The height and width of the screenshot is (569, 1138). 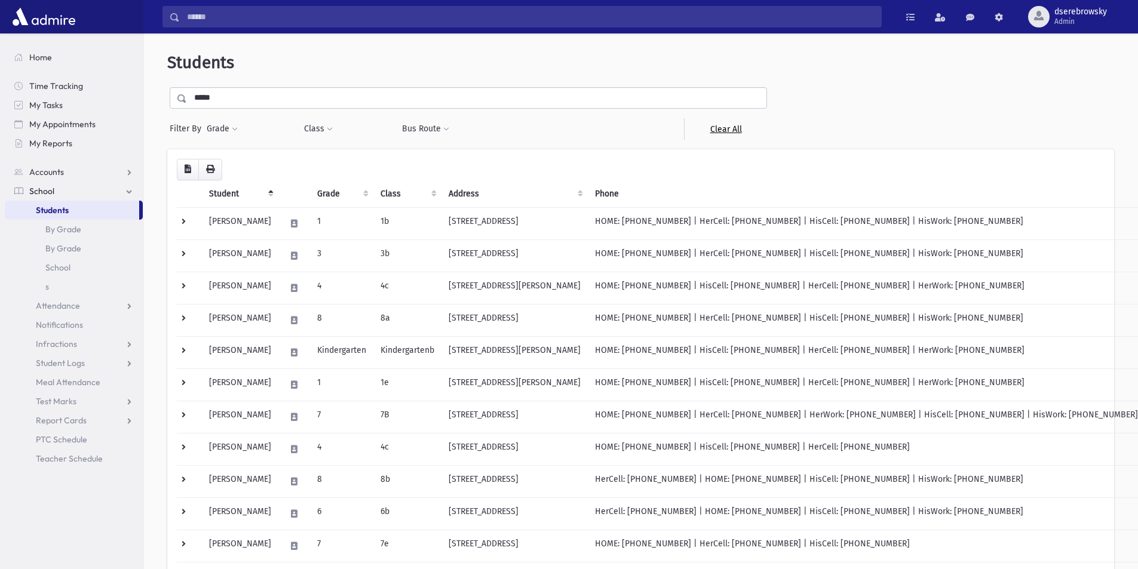 I want to click on td: 1b, so click(x=407, y=223).